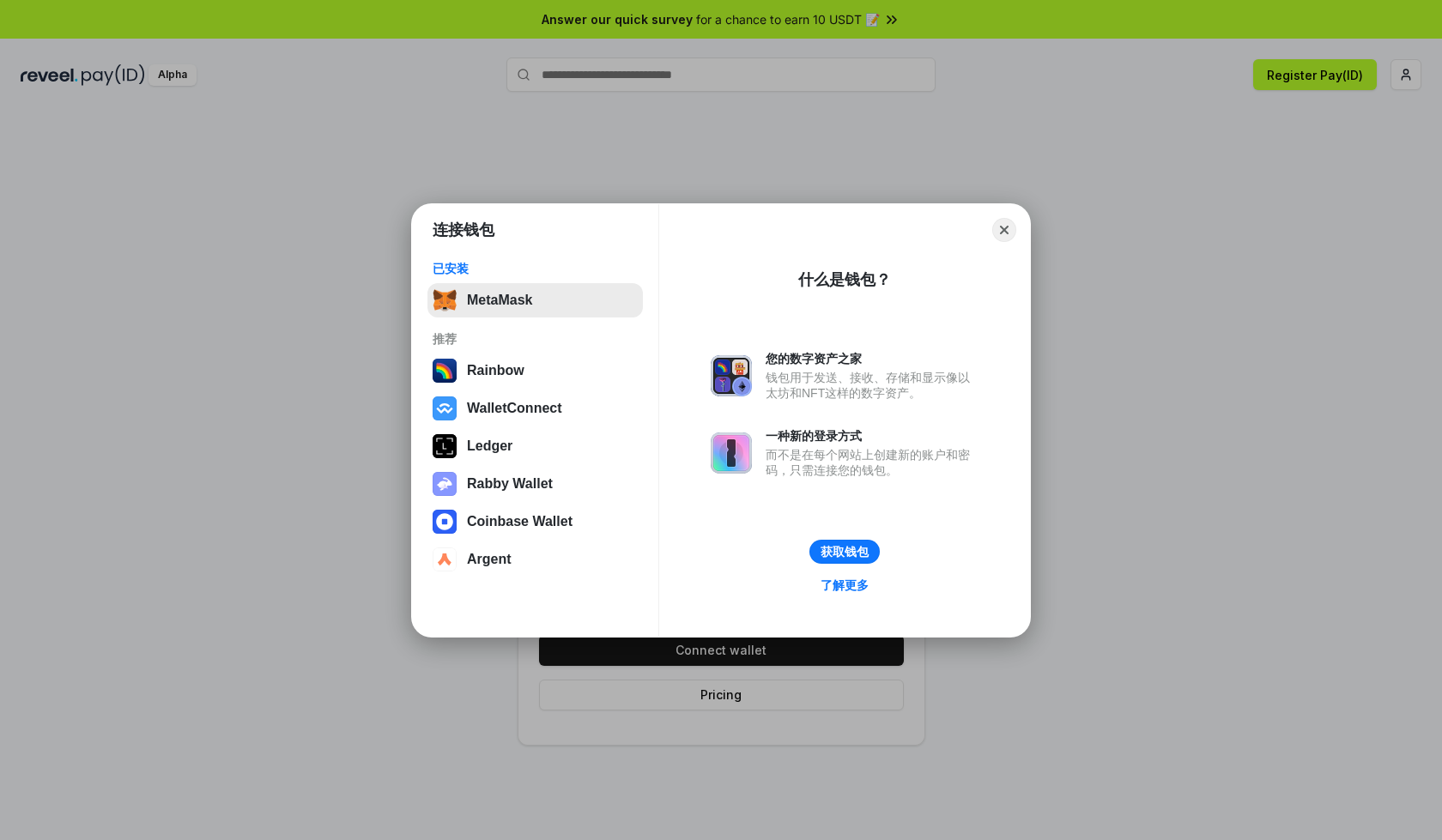 The image size is (1442, 840). I want to click on div: 一种新的登录方式, so click(871, 436).